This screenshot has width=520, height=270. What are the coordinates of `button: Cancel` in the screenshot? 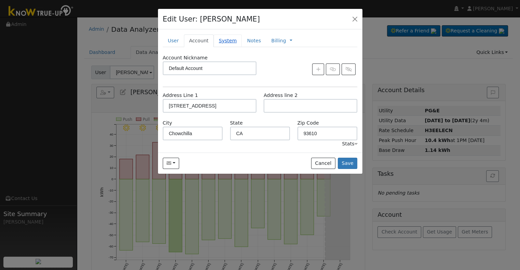 It's located at (323, 164).